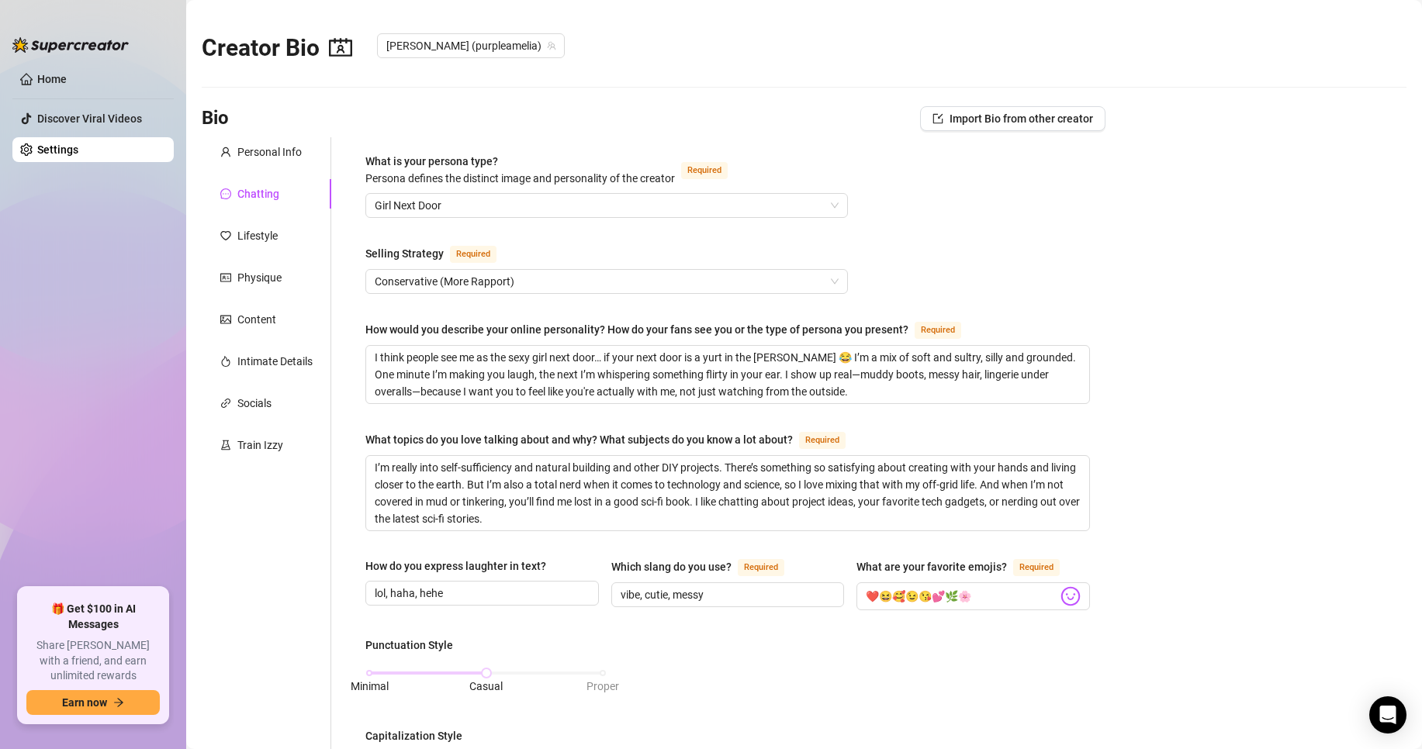  Describe the element at coordinates (726, 595) in the screenshot. I see `input: Which slang do you use?` at that location.